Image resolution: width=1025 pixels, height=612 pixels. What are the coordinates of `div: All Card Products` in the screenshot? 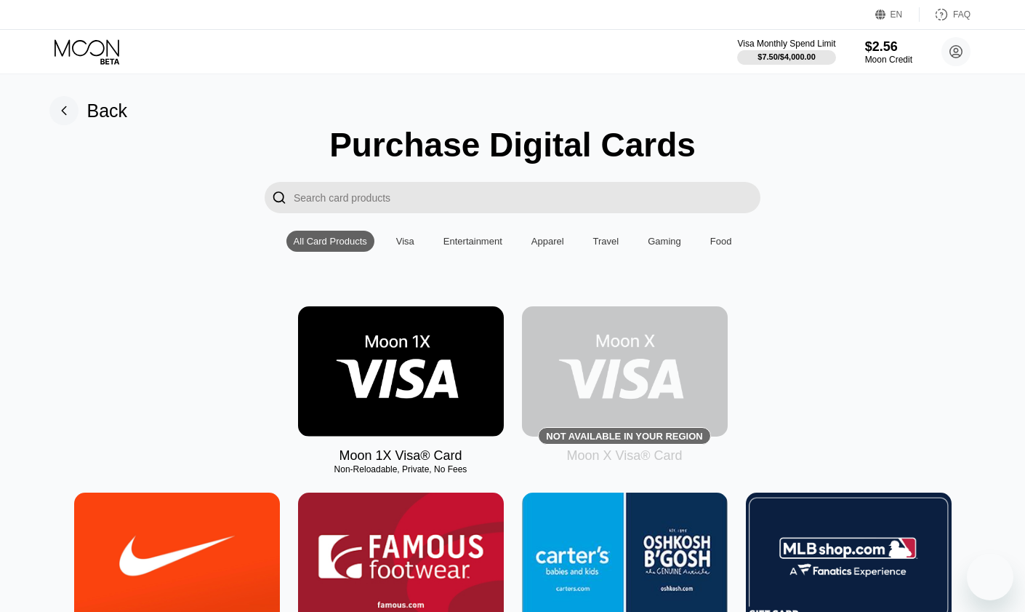 It's located at (330, 241).